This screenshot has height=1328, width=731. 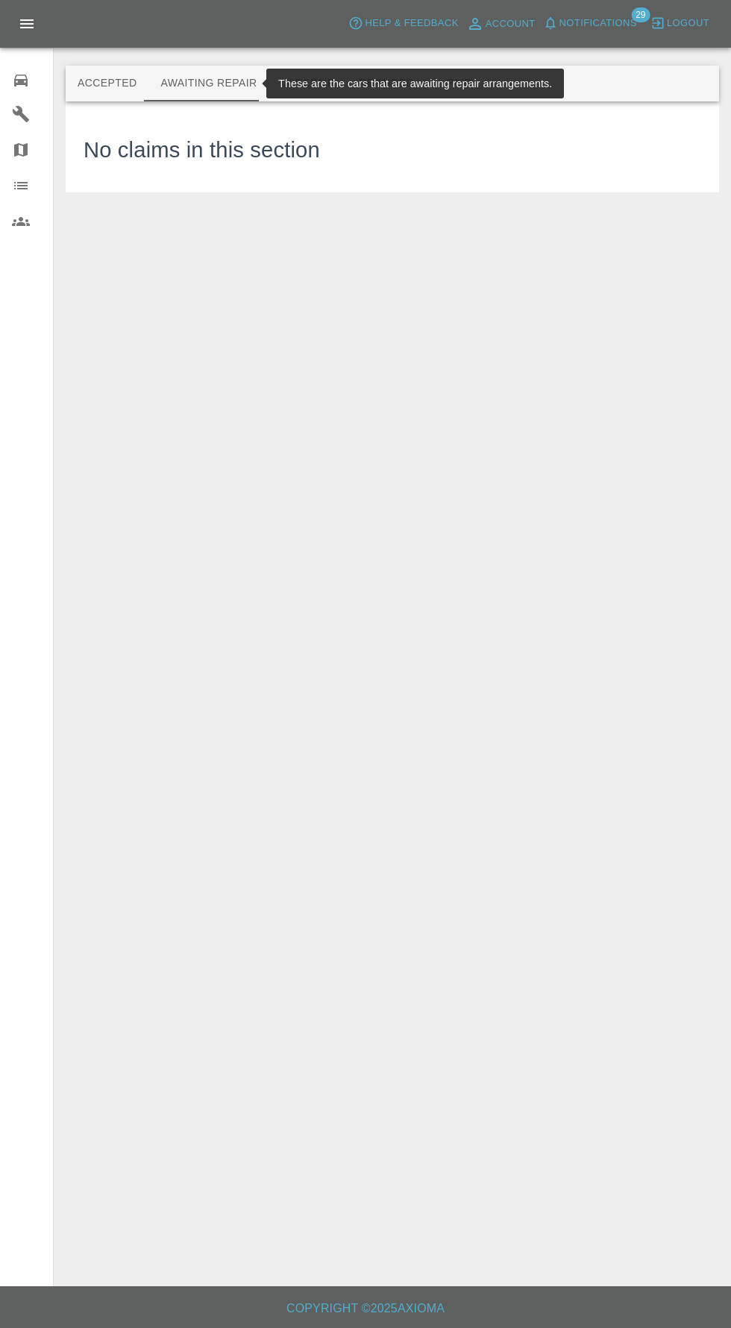 What do you see at coordinates (640, 15) in the screenshot?
I see `span: 29` at bounding box center [640, 15].